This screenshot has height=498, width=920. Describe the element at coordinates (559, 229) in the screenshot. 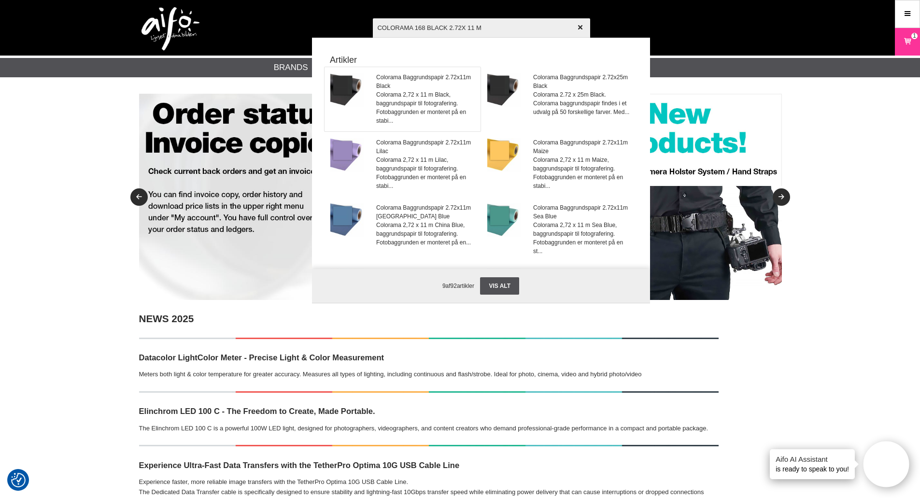

I see `a: Colorama Baggrundspapir 2.72x11m Sea BlueColorama 2,72 x 11 m Sea Blue, baggrundspapir til fotogr...` at that location.